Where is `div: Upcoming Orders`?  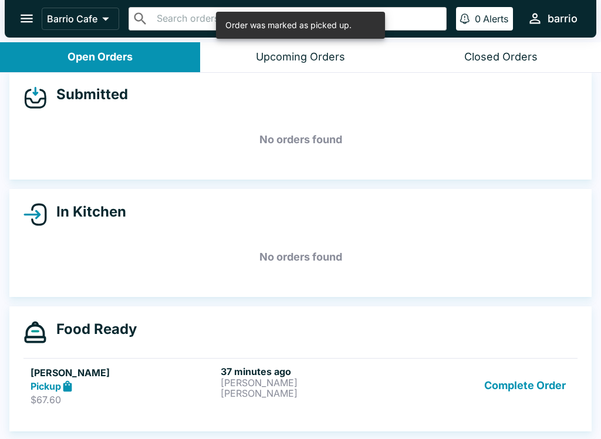
div: Upcoming Orders is located at coordinates (300, 57).